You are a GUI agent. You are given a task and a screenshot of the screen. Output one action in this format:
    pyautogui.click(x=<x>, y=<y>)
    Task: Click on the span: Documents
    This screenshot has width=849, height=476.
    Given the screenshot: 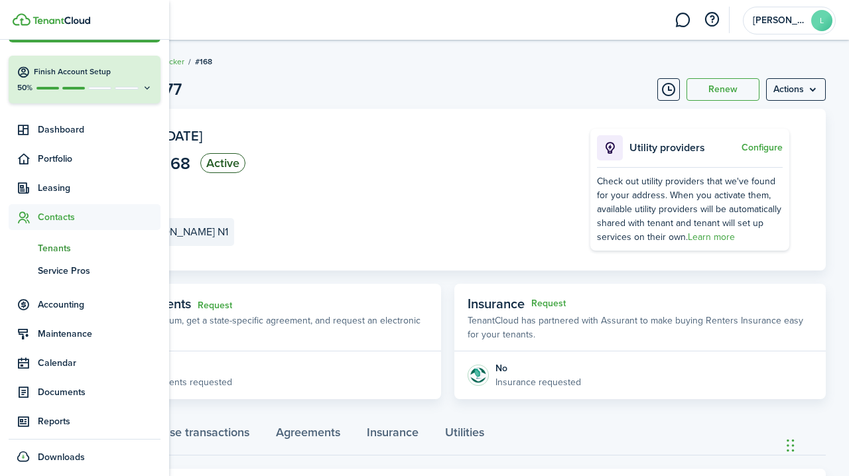 What is the action you would take?
    pyautogui.click(x=99, y=392)
    